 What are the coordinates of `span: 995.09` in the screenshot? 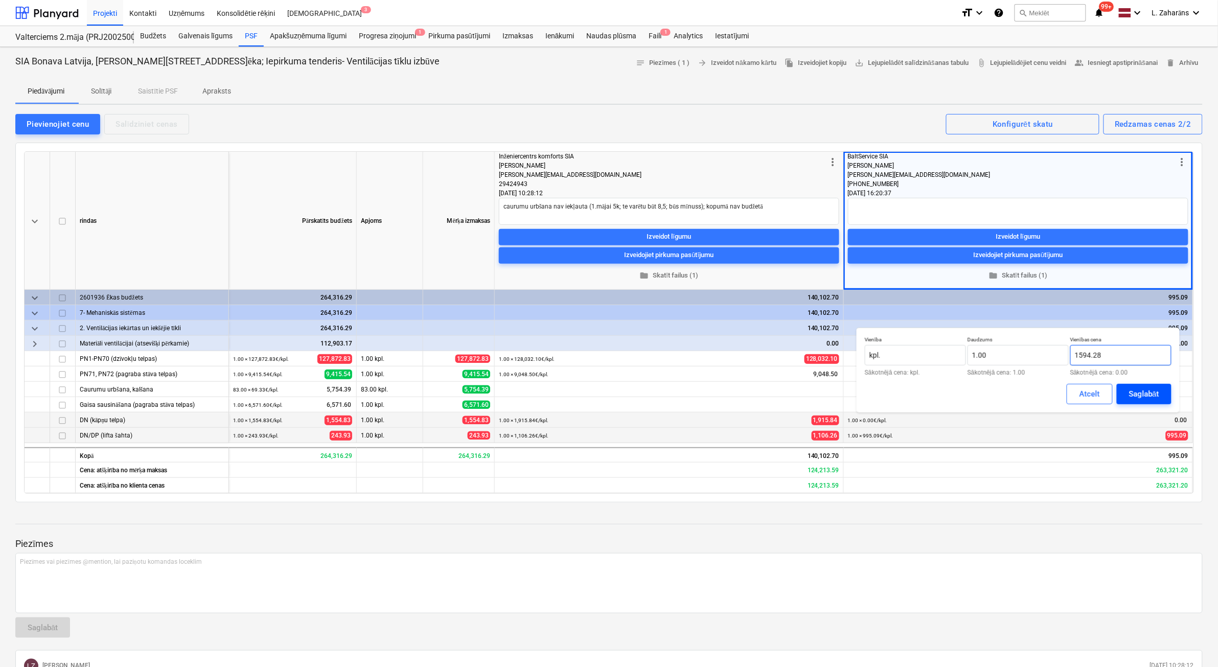 It's located at (1177, 436).